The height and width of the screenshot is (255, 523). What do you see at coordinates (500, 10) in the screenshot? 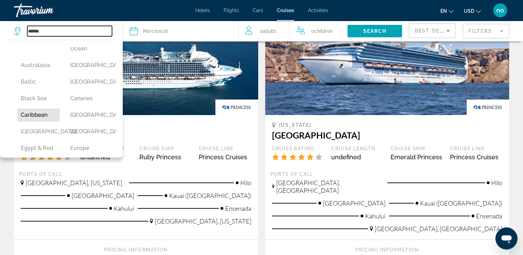
I see `span: no` at bounding box center [500, 10].